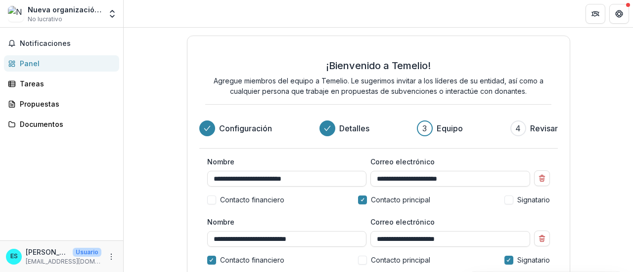  Describe the element at coordinates (61, 104) in the screenshot. I see `a: Propuestas` at that location.